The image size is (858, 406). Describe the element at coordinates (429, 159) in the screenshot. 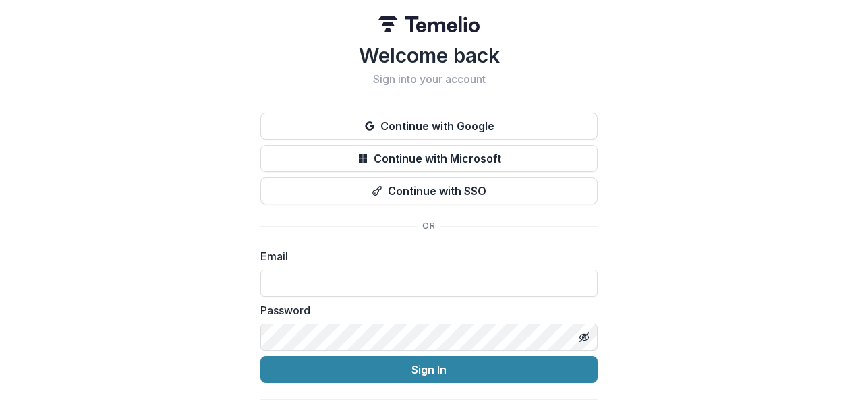

I see `button: Continue with Microsoft` at that location.